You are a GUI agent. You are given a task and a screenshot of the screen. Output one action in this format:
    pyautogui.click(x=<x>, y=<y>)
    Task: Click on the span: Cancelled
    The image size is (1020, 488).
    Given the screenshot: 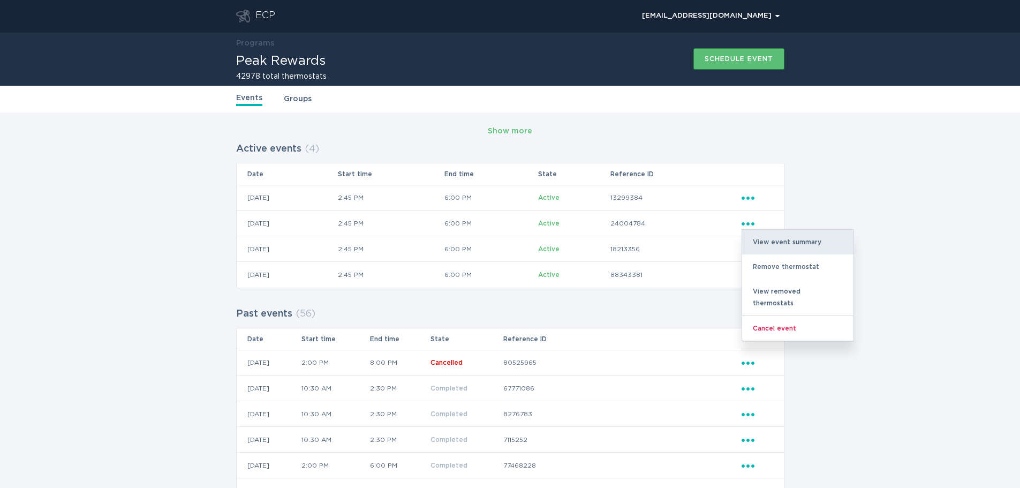 What is the action you would take?
    pyautogui.click(x=446, y=362)
    